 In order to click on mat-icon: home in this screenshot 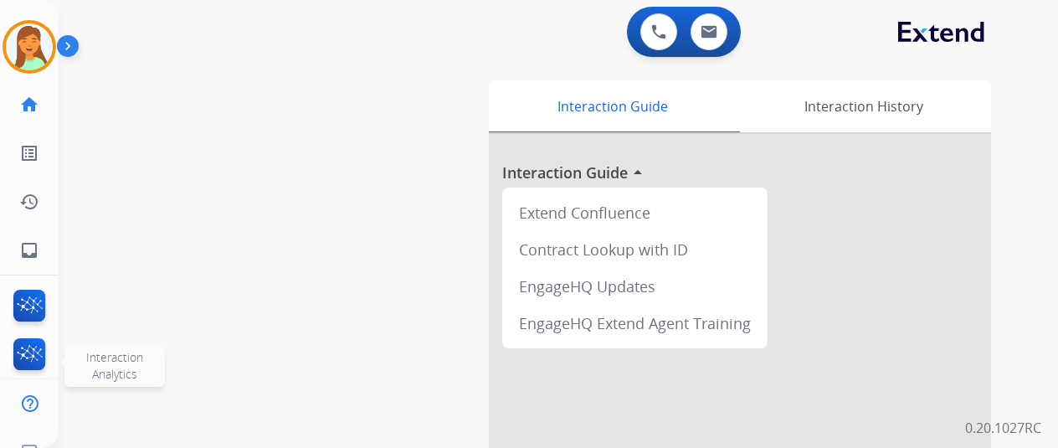, I will do `click(29, 105)`.